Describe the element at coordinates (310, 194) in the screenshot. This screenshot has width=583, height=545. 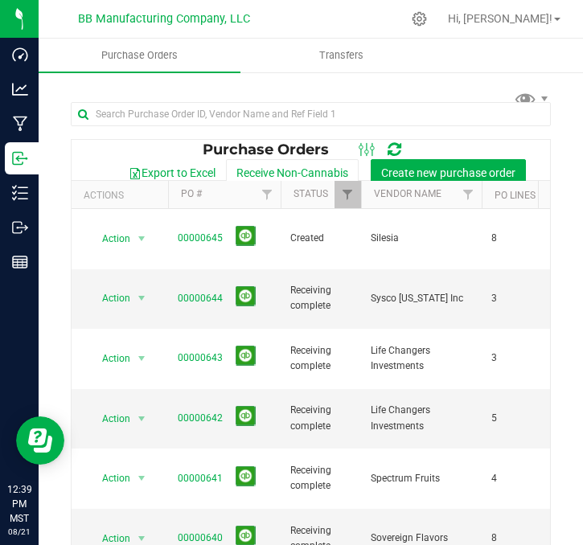
I see `a: Status` at that location.